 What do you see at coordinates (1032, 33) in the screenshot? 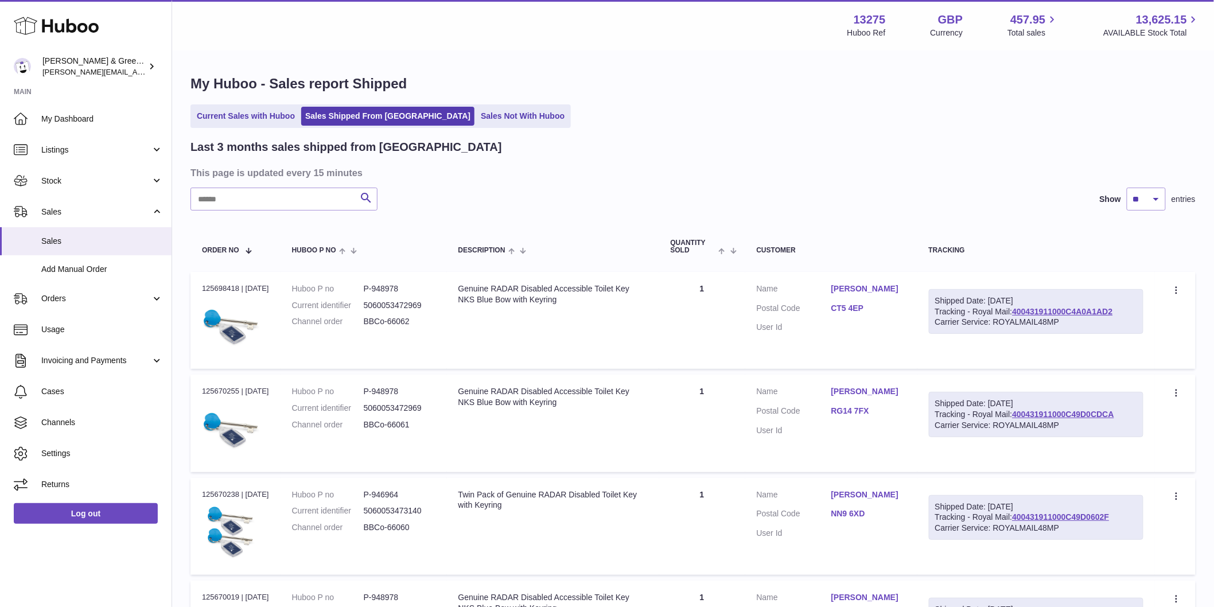
I see `span: Total sales` at bounding box center [1032, 33].